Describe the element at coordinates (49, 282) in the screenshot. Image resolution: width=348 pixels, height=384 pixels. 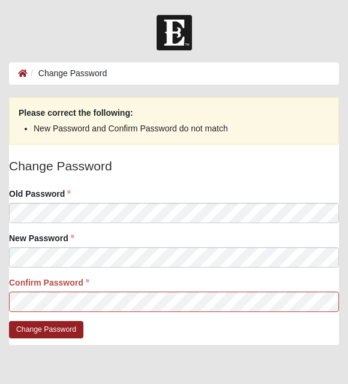
I see `label: Confirm Password` at that location.